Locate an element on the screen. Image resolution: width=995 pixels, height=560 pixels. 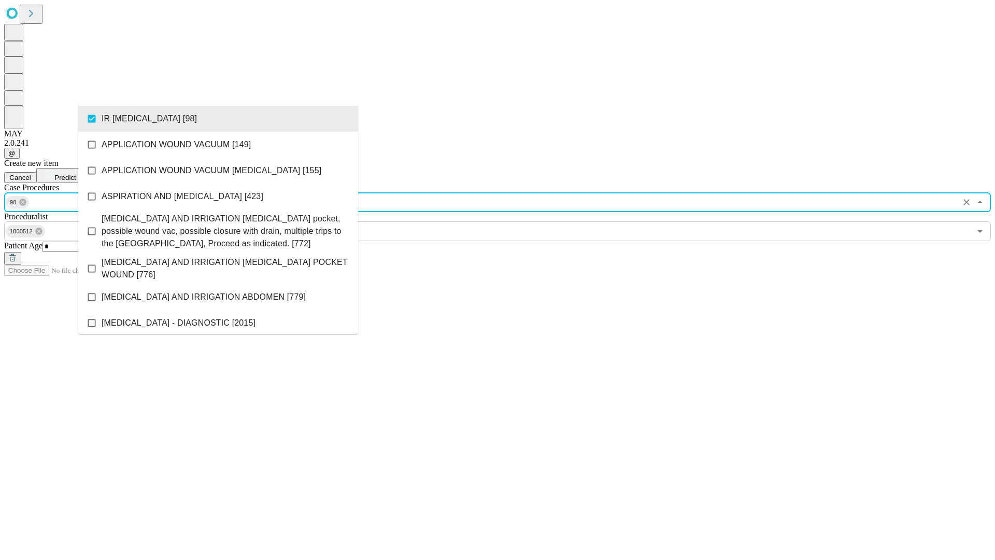
span: APPLICATION WOUND VACUUM [149] is located at coordinates (176, 145).